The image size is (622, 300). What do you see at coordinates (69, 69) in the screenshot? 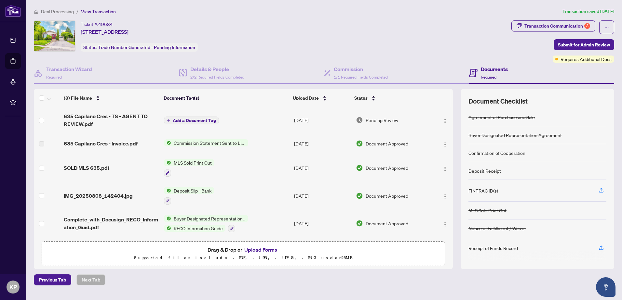
I see `h4: Transaction Wizard` at bounding box center [69, 69].